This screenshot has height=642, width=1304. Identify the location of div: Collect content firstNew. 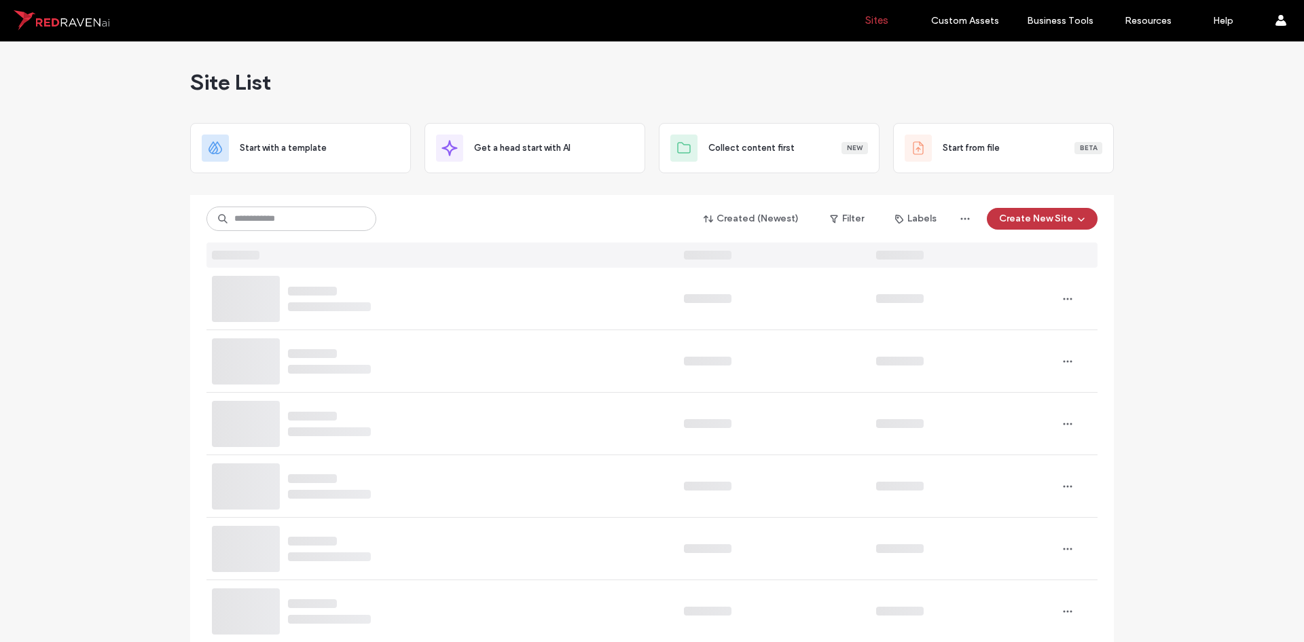
(769, 148).